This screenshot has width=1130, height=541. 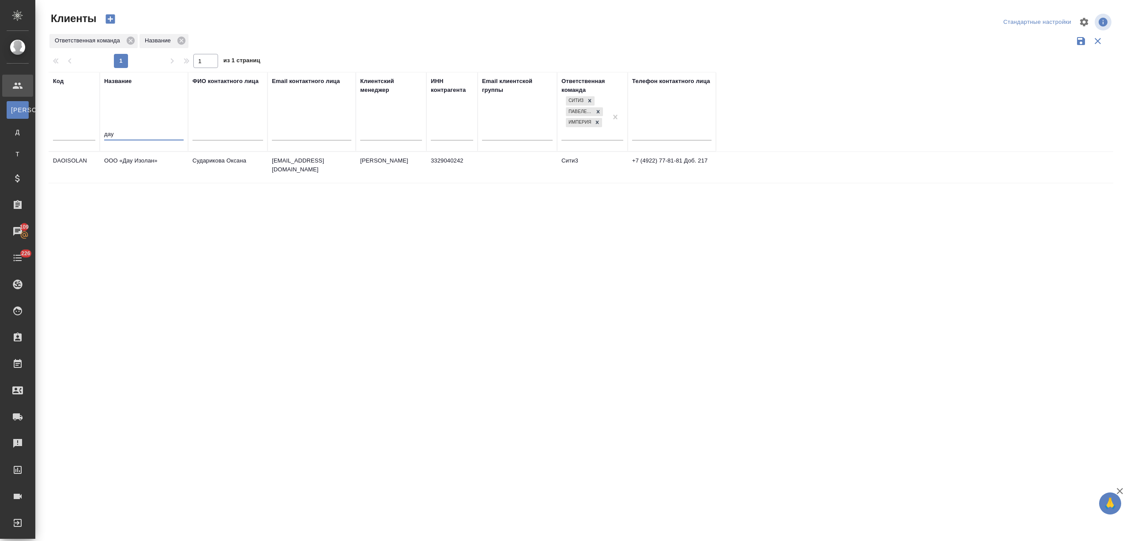 What do you see at coordinates (72, 19) in the screenshot?
I see `span: Клиенты` at bounding box center [72, 19].